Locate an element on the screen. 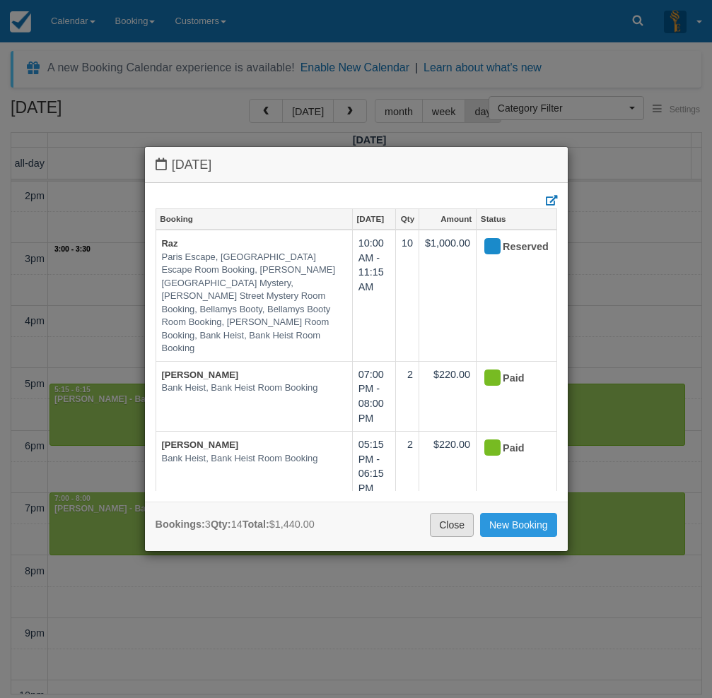 The width and height of the screenshot is (712, 698). div: Reserved is located at coordinates (510, 247).